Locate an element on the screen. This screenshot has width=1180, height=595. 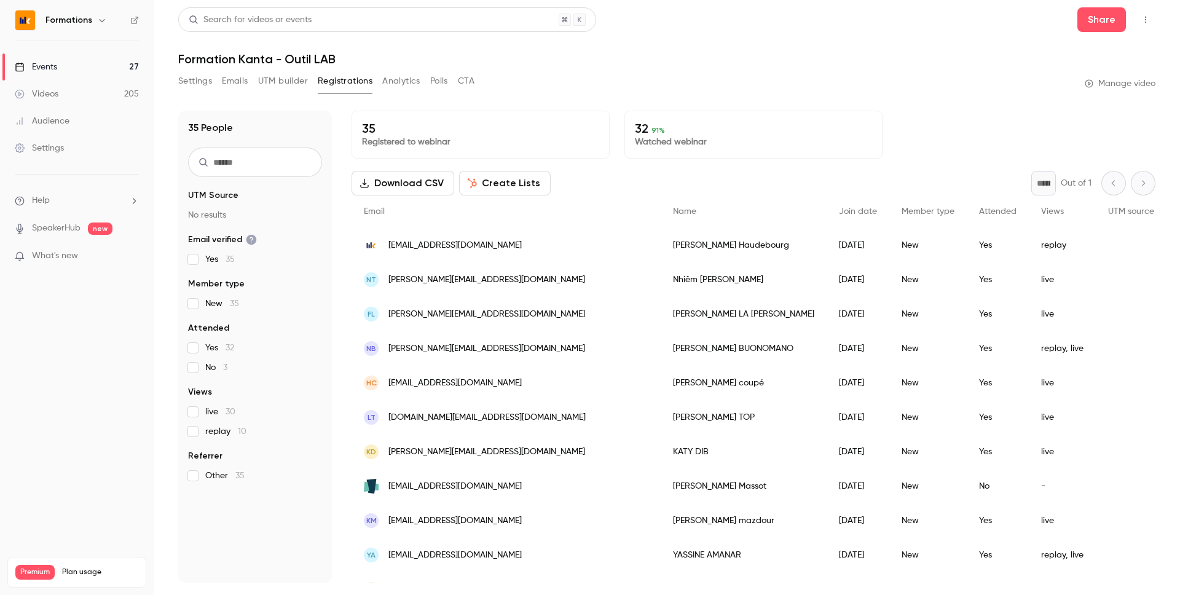
span: NT is located at coordinates (371, 280).